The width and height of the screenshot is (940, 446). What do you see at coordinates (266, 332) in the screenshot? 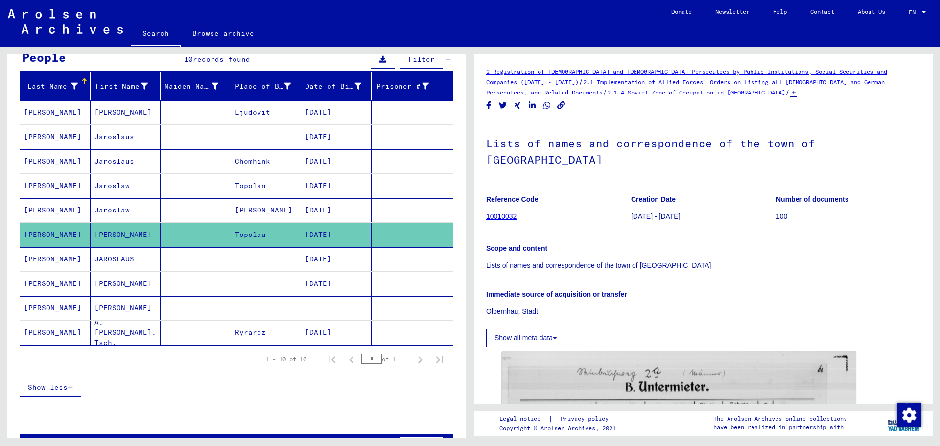
I see `mat-cell: Ryrarcz` at bounding box center [266, 332].